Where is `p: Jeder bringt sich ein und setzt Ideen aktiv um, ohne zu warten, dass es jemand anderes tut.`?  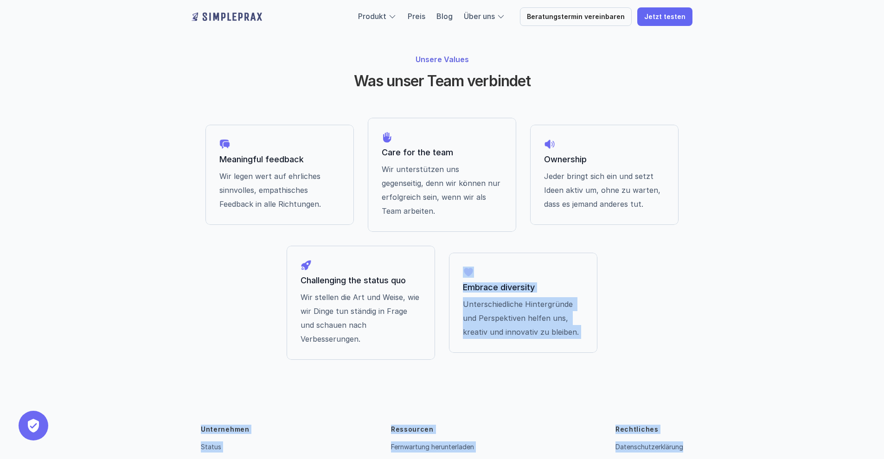 p: Jeder bringt sich ein und setzt Ideen aktiv um, ohne zu warten, dass es jemand anderes tut. is located at coordinates (604, 190).